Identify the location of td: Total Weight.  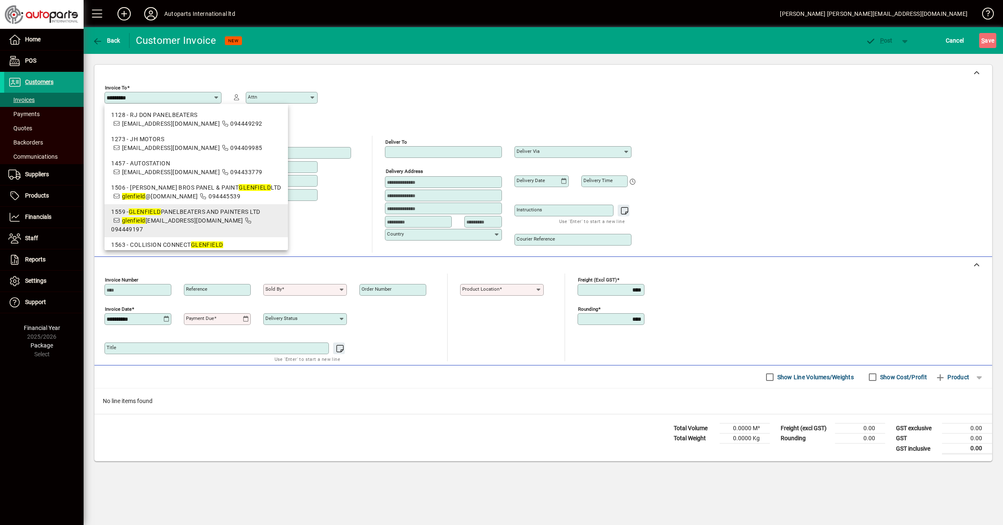
(694, 439).